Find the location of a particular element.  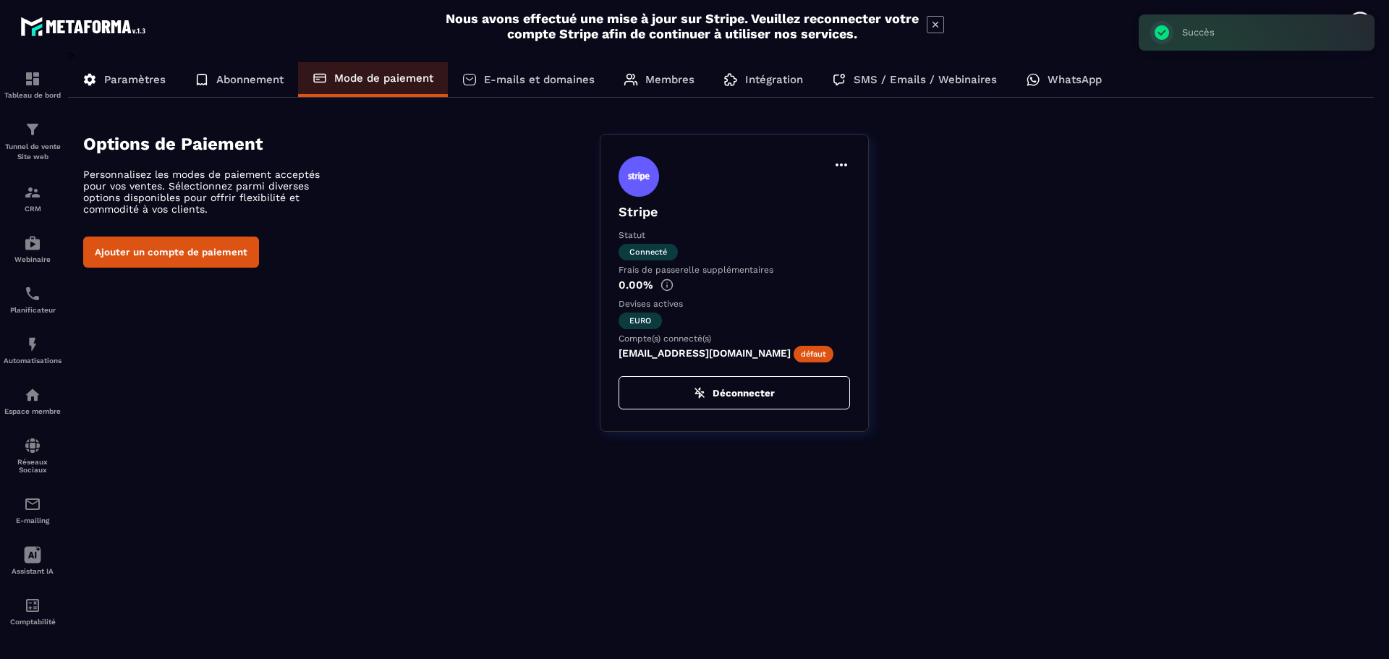

a: automationsautomationsAutomatisations is located at coordinates (33, 350).